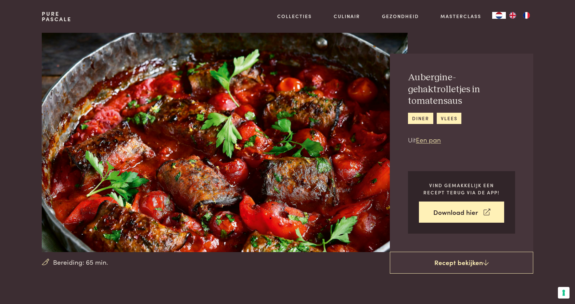  What do you see at coordinates (563, 293) in the screenshot?
I see `button: Uw voorkeuren voor toestemming voor trackingtechnologieën` at bounding box center [563, 293].